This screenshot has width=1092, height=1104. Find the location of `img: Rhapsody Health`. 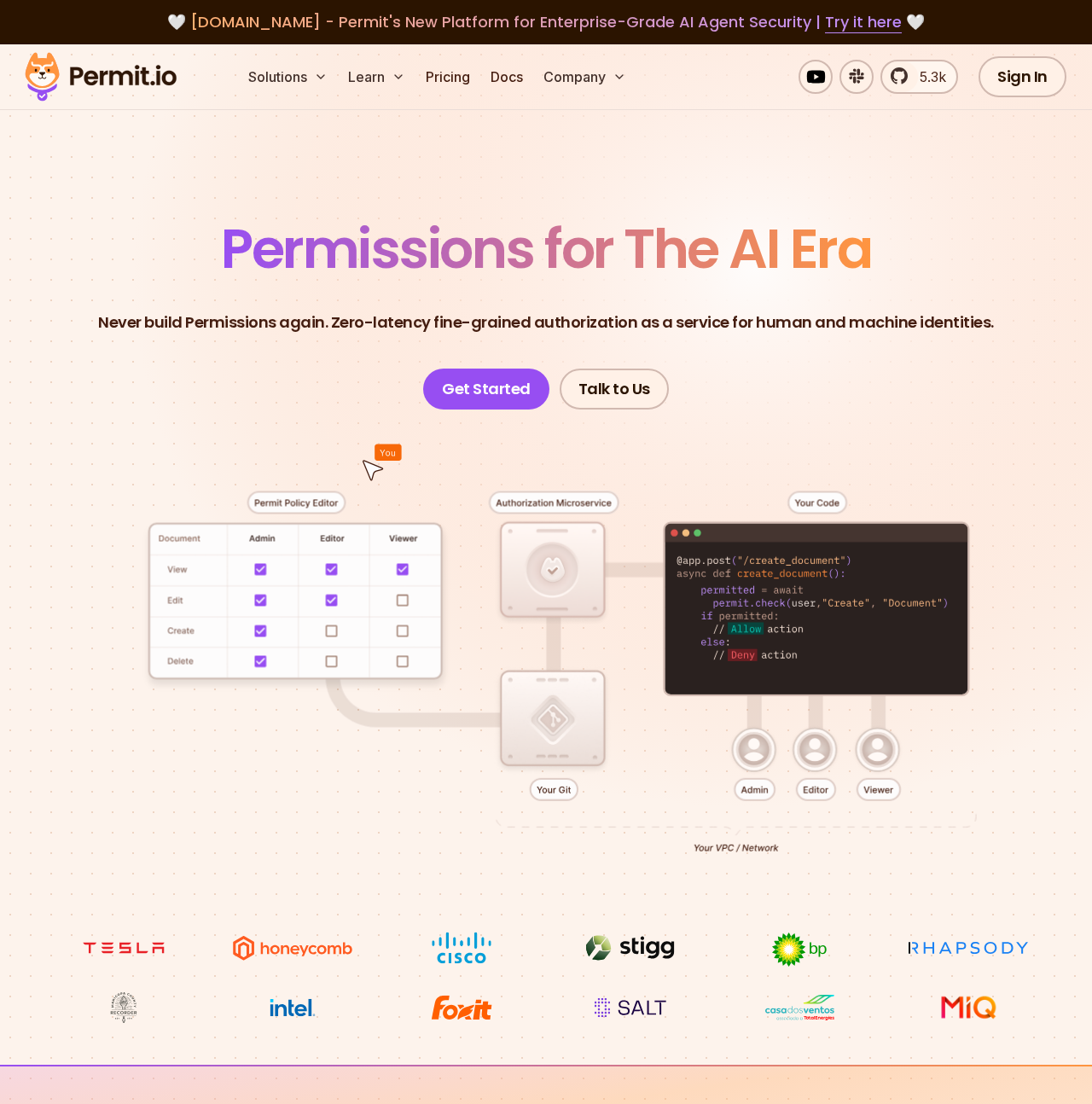

img: Rhapsody Health is located at coordinates (968, 947).